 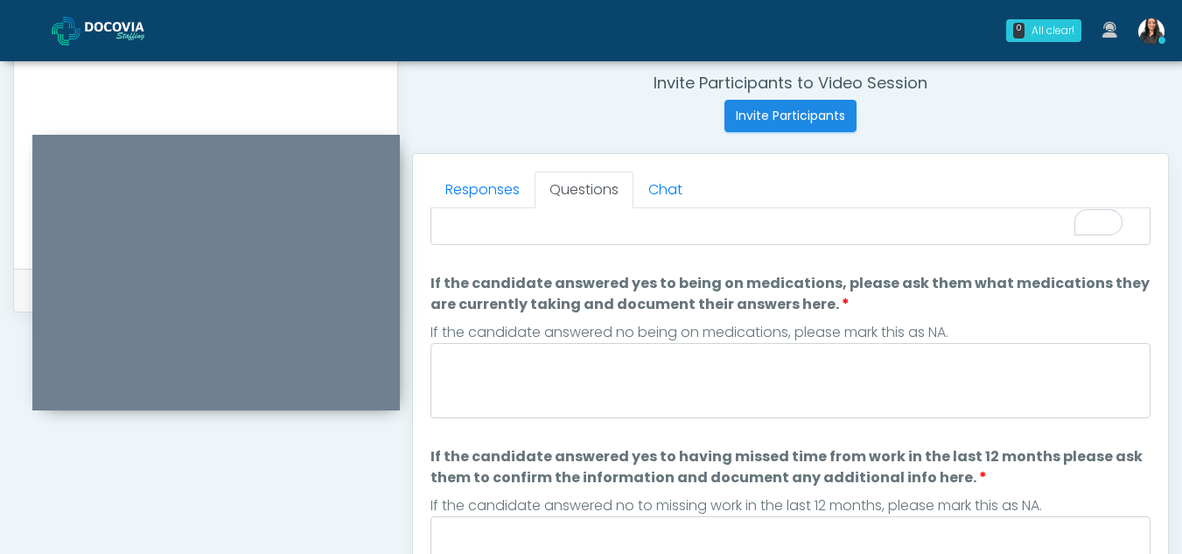 What do you see at coordinates (40, 33) in the screenshot?
I see `button: Open LiveChat chat widget` at bounding box center [40, 33].